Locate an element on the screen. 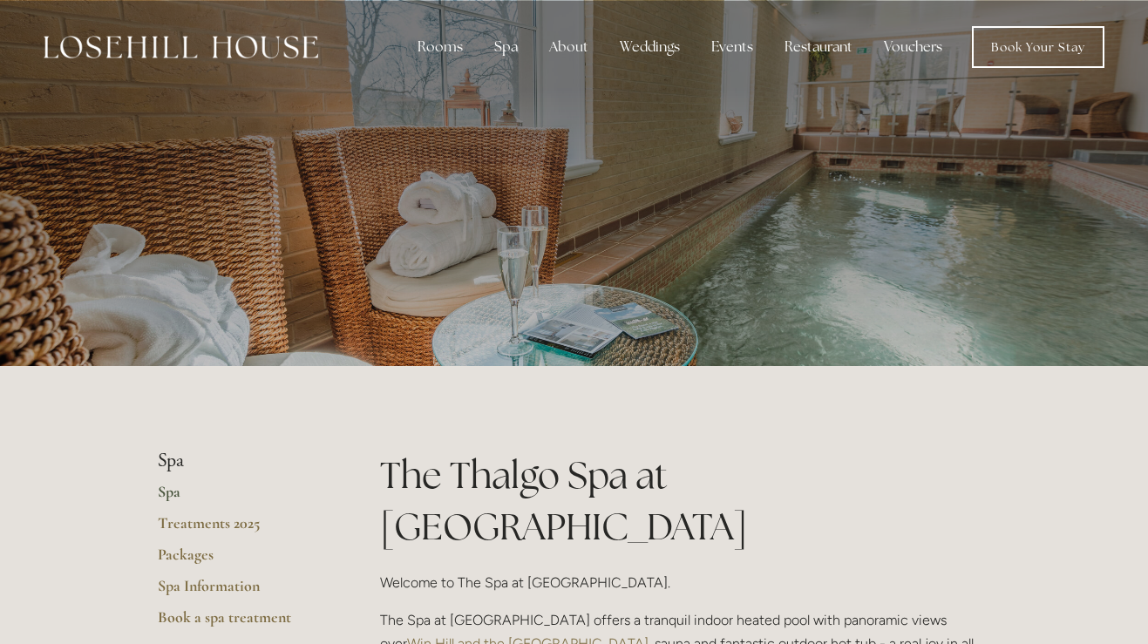 The image size is (1148, 644). div: Spa is located at coordinates (505, 47).